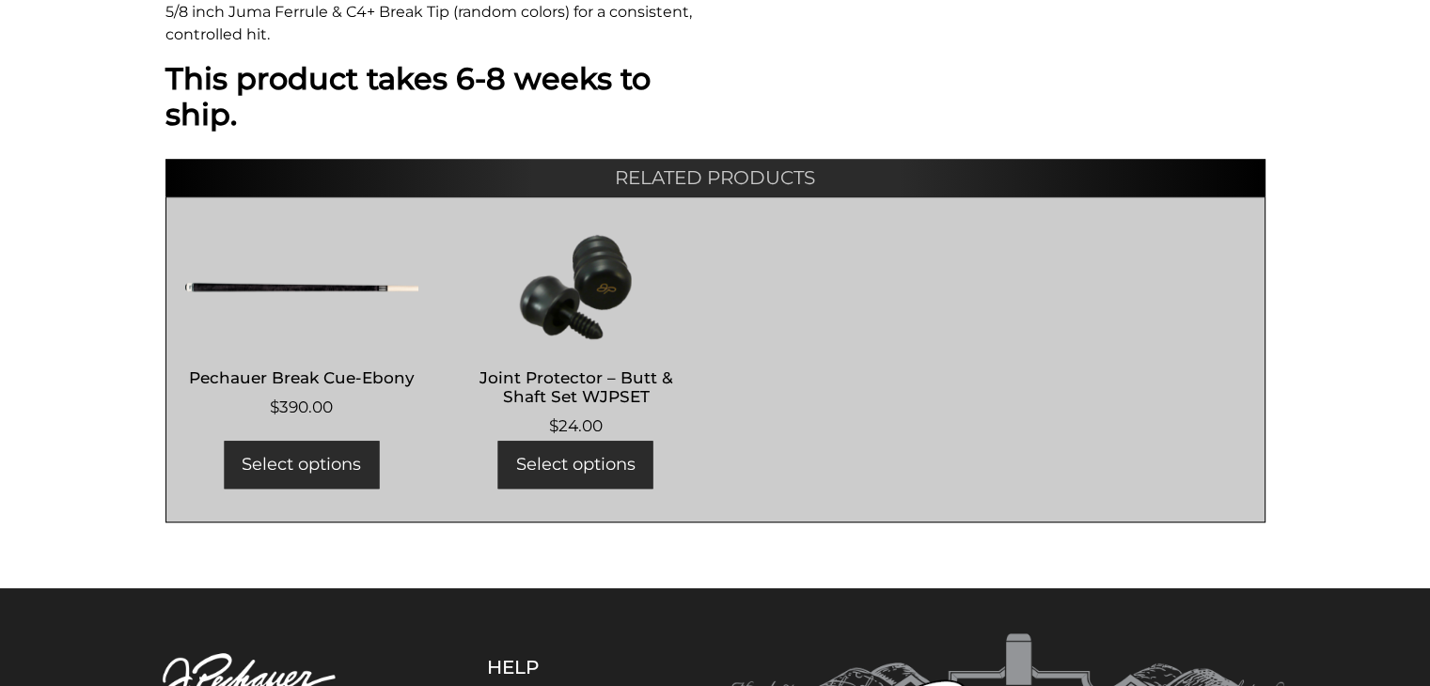  Describe the element at coordinates (408, 96) in the screenshot. I see `strong: This product takes 6-8 weeks to ship.` at that location.